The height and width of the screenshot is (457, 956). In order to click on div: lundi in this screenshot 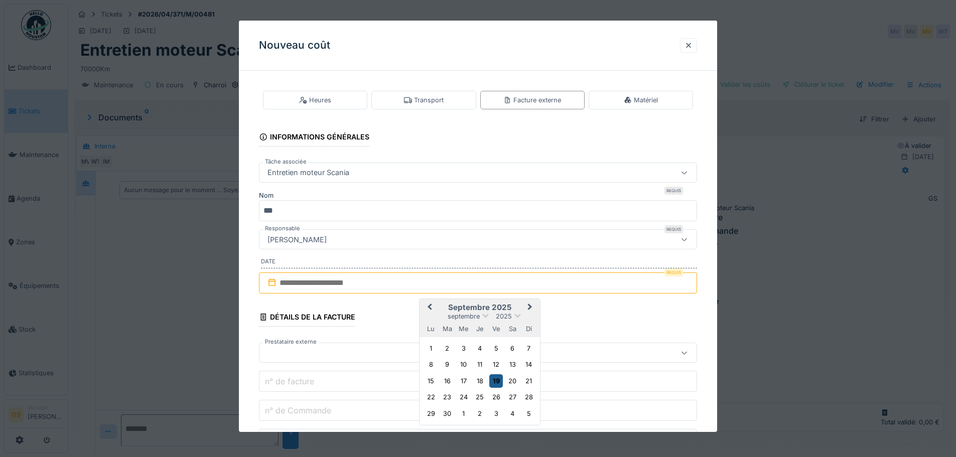, I will do `click(431, 329)`.